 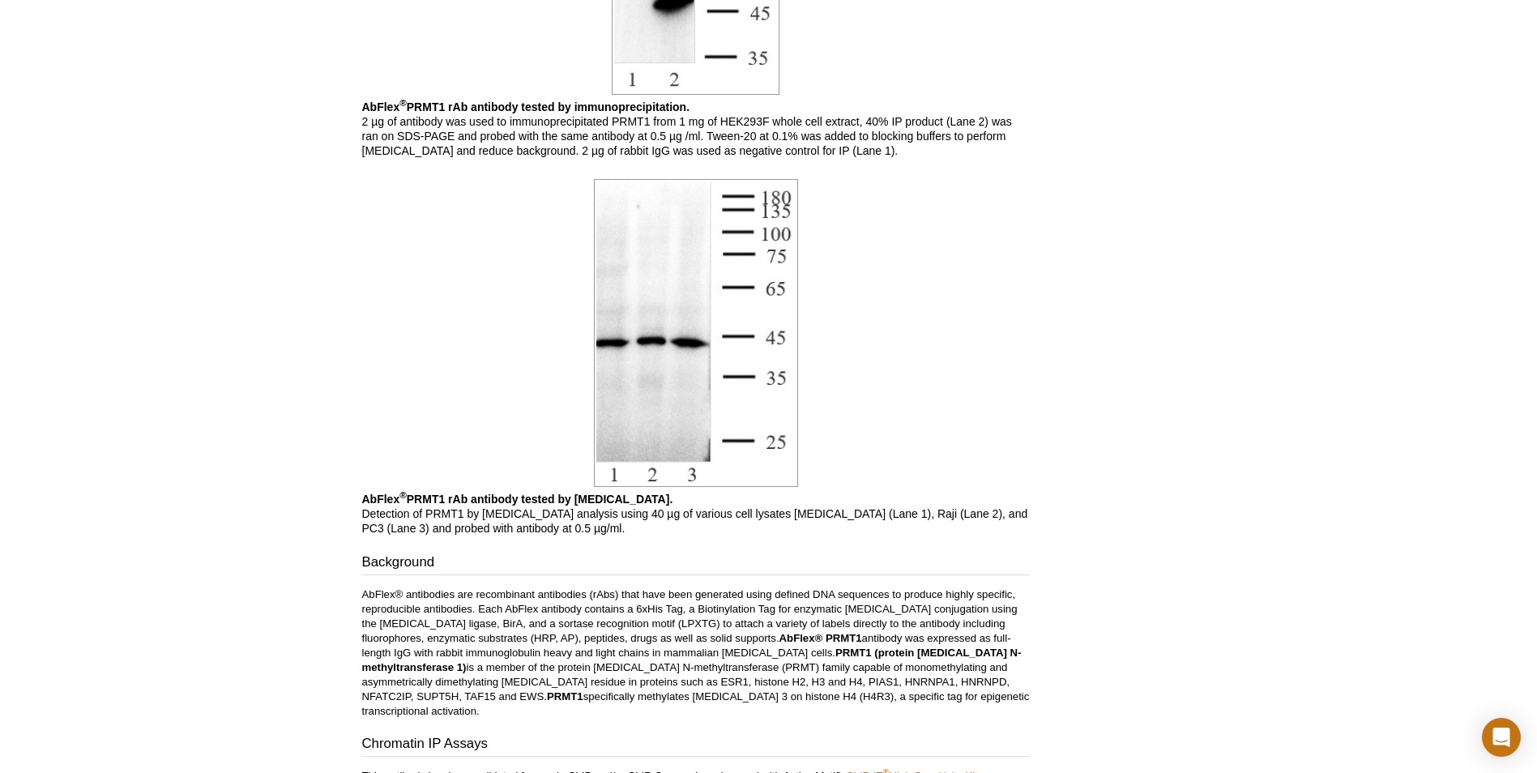 I want to click on p: 2 µg of antibody was used to immunoprecipitated PRMT1 from 1 mg of HEK293F whole cell extract, 40..., so click(x=696, y=129).